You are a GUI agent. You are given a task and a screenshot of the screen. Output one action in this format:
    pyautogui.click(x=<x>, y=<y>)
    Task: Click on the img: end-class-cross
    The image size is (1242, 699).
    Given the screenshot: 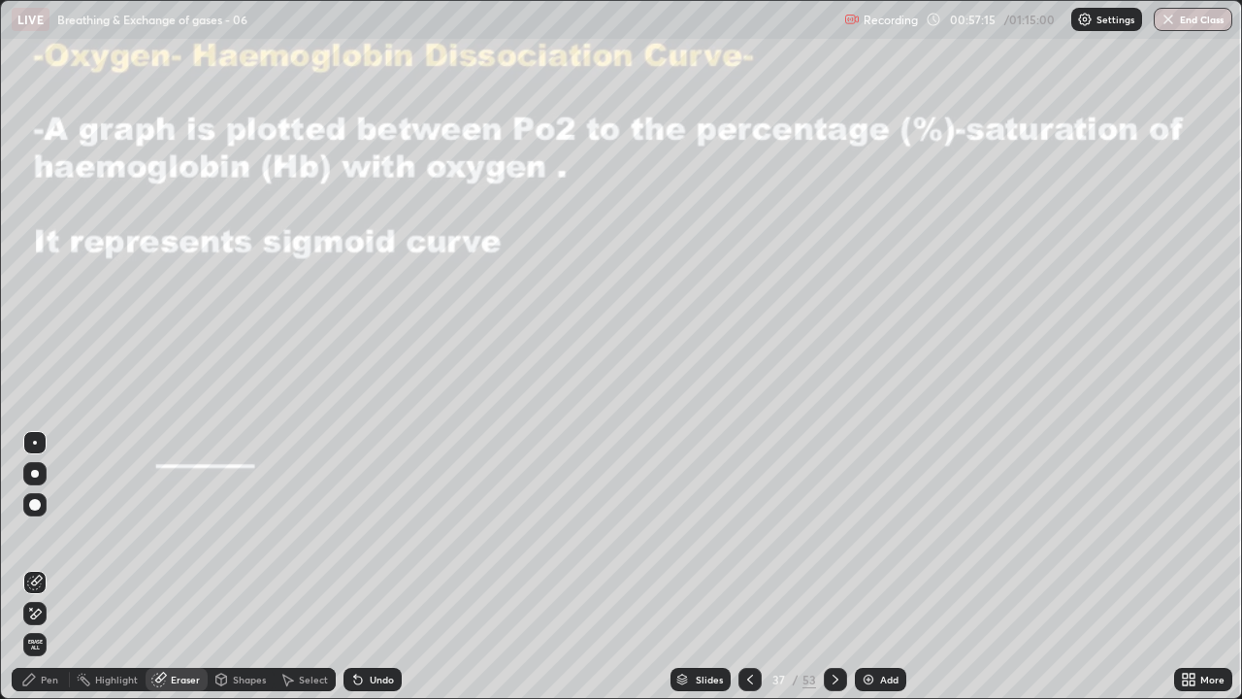 What is the action you would take?
    pyautogui.click(x=1168, y=19)
    